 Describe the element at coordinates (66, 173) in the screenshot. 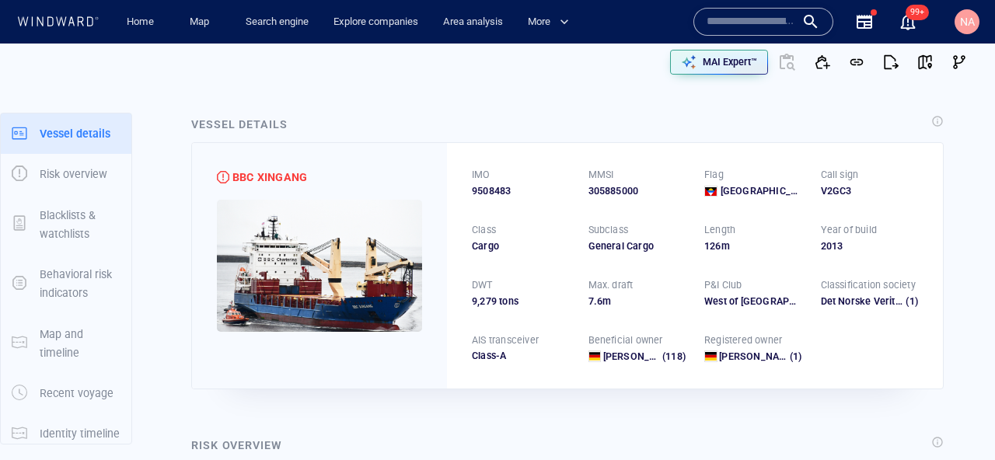

I see `a: Risk overview` at that location.